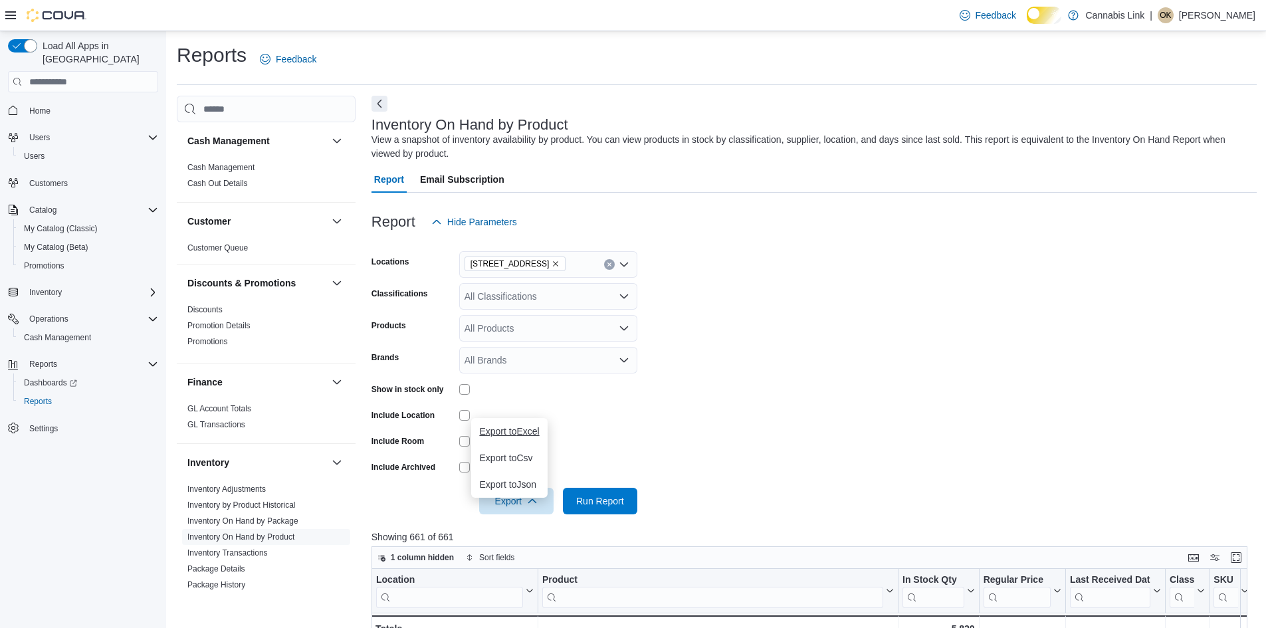 The width and height of the screenshot is (1266, 628). What do you see at coordinates (509, 484) in the screenshot?
I see `button: Export toJson` at bounding box center [509, 484].